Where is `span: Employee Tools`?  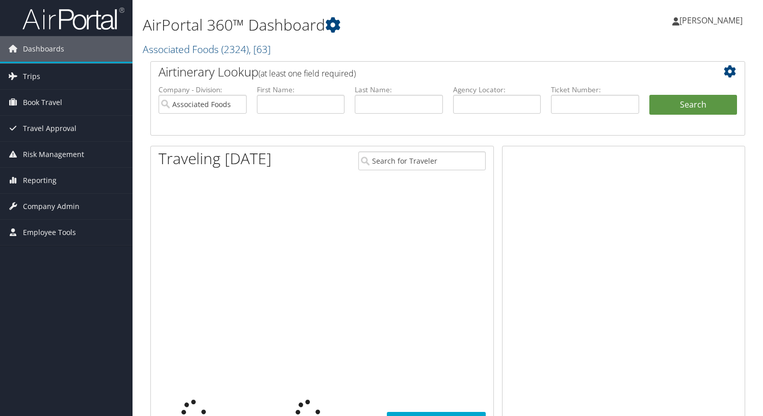 span: Employee Tools is located at coordinates (49, 232).